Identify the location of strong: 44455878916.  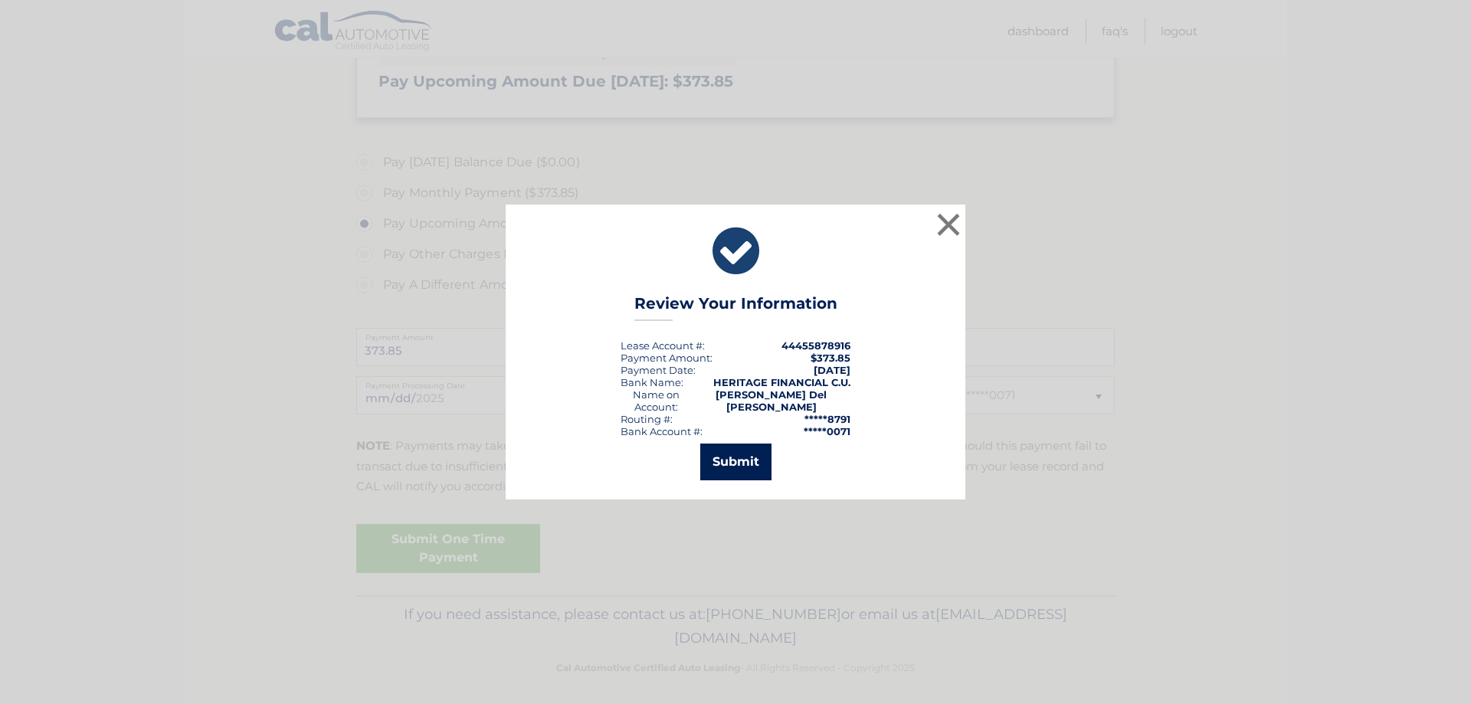
(816, 345).